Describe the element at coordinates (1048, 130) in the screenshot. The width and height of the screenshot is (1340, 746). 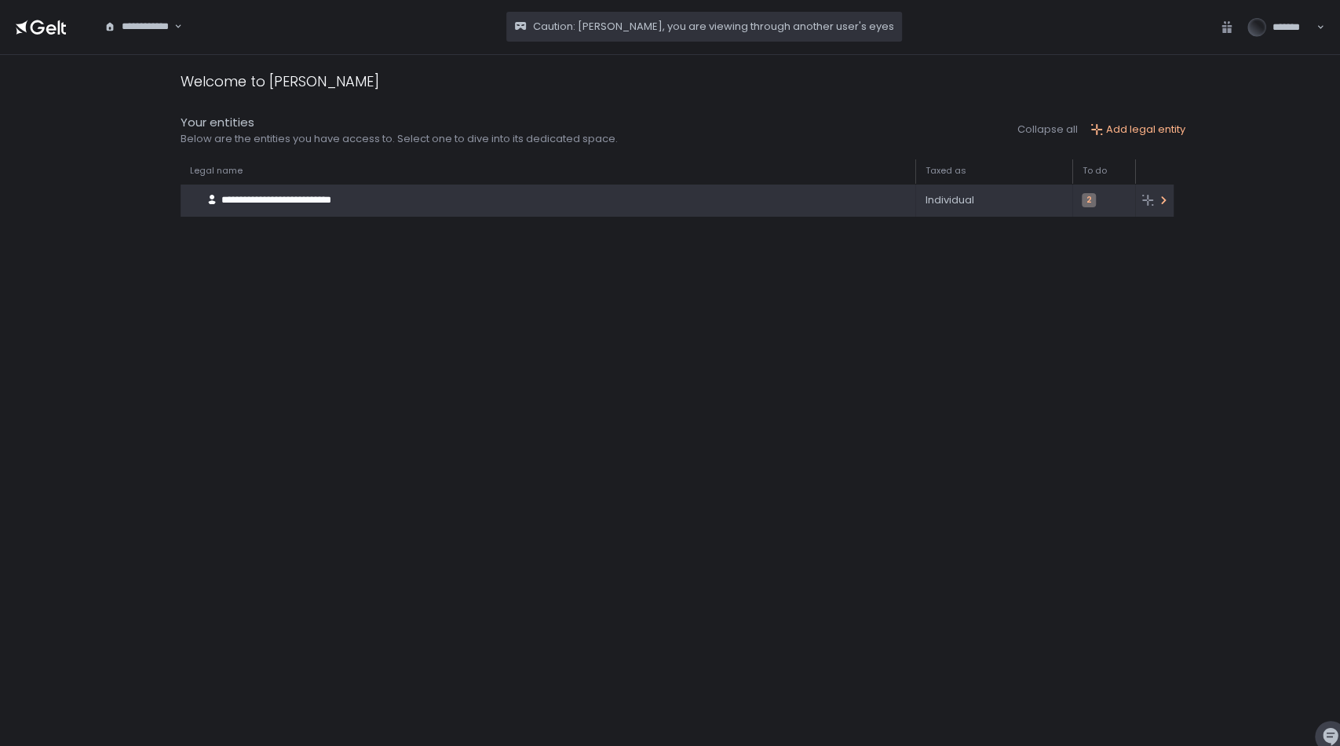
I see `div: Collapse all` at that location.